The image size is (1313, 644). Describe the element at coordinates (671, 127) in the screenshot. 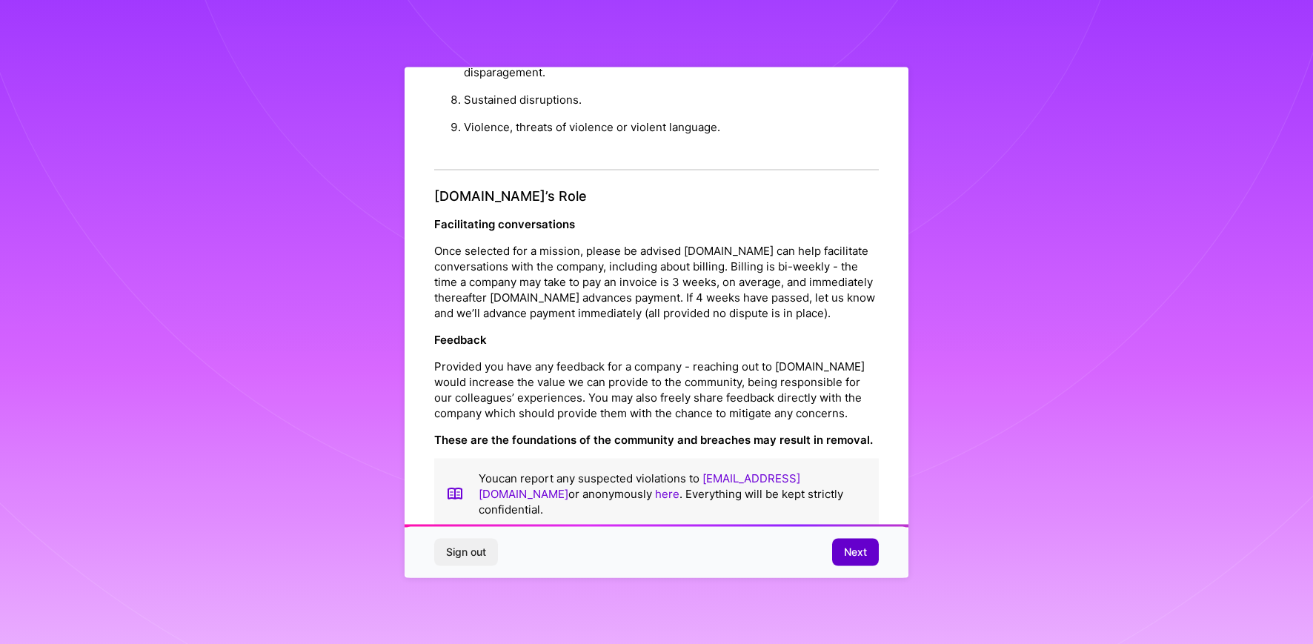

I see `li: Violence, threats of violence or violent language.` at that location.